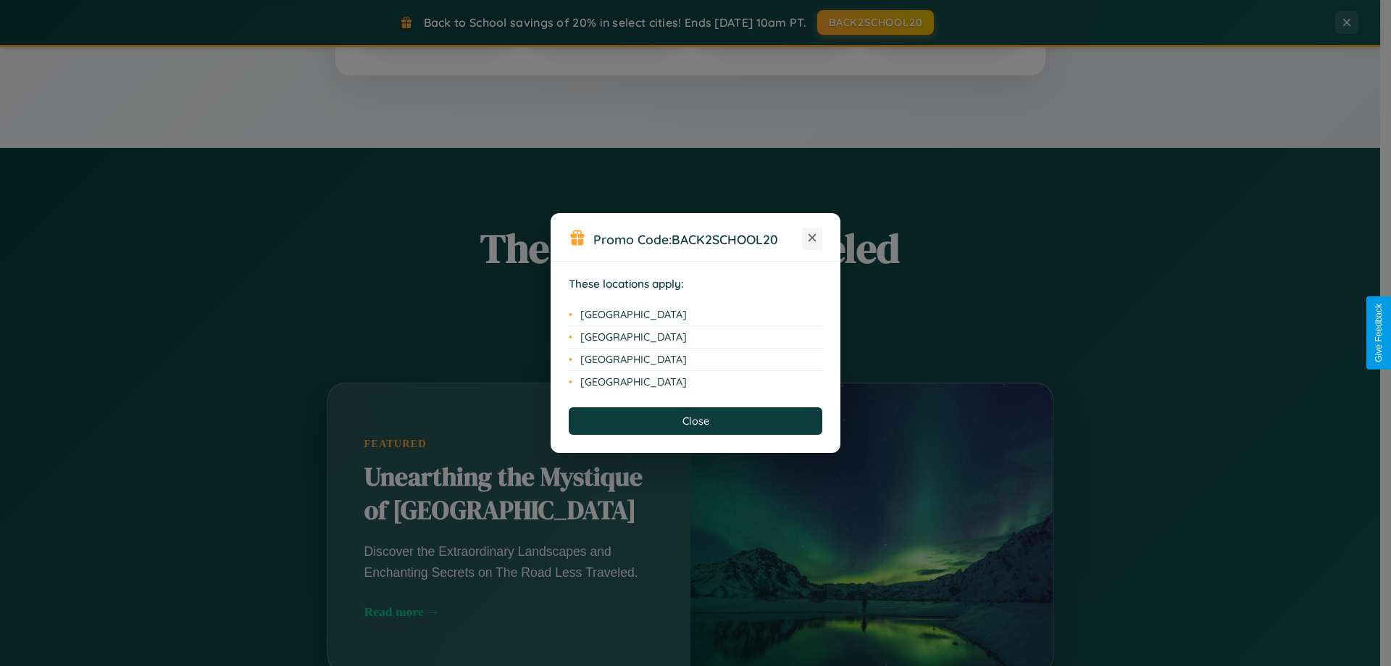 This screenshot has height=666, width=1391. I want to click on b: BACK2SCHOOL20, so click(724, 239).